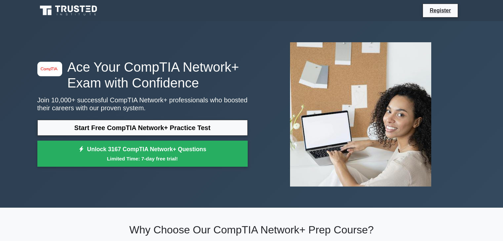  What do you see at coordinates (440, 10) in the screenshot?
I see `a: Register` at bounding box center [440, 10].